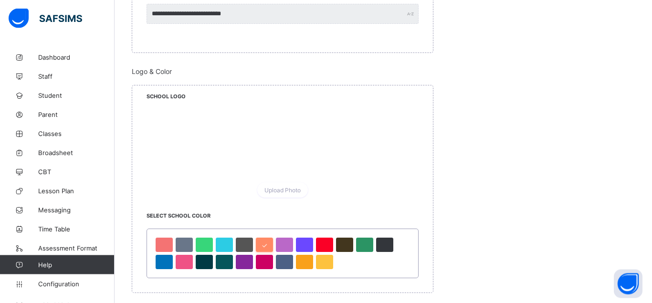 Image resolution: width=652 pixels, height=303 pixels. I want to click on span: Broadsheet, so click(76, 153).